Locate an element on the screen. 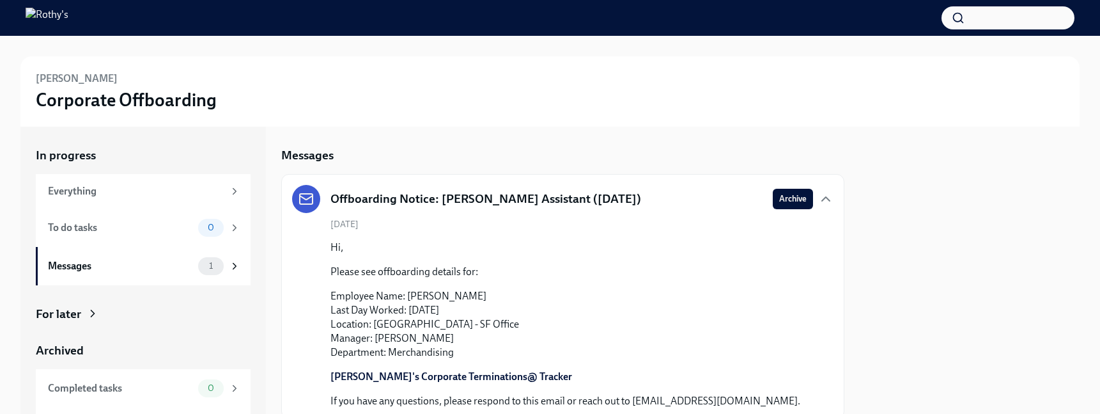 The width and height of the screenshot is (1100, 414). div: Everything is located at coordinates (136, 191).